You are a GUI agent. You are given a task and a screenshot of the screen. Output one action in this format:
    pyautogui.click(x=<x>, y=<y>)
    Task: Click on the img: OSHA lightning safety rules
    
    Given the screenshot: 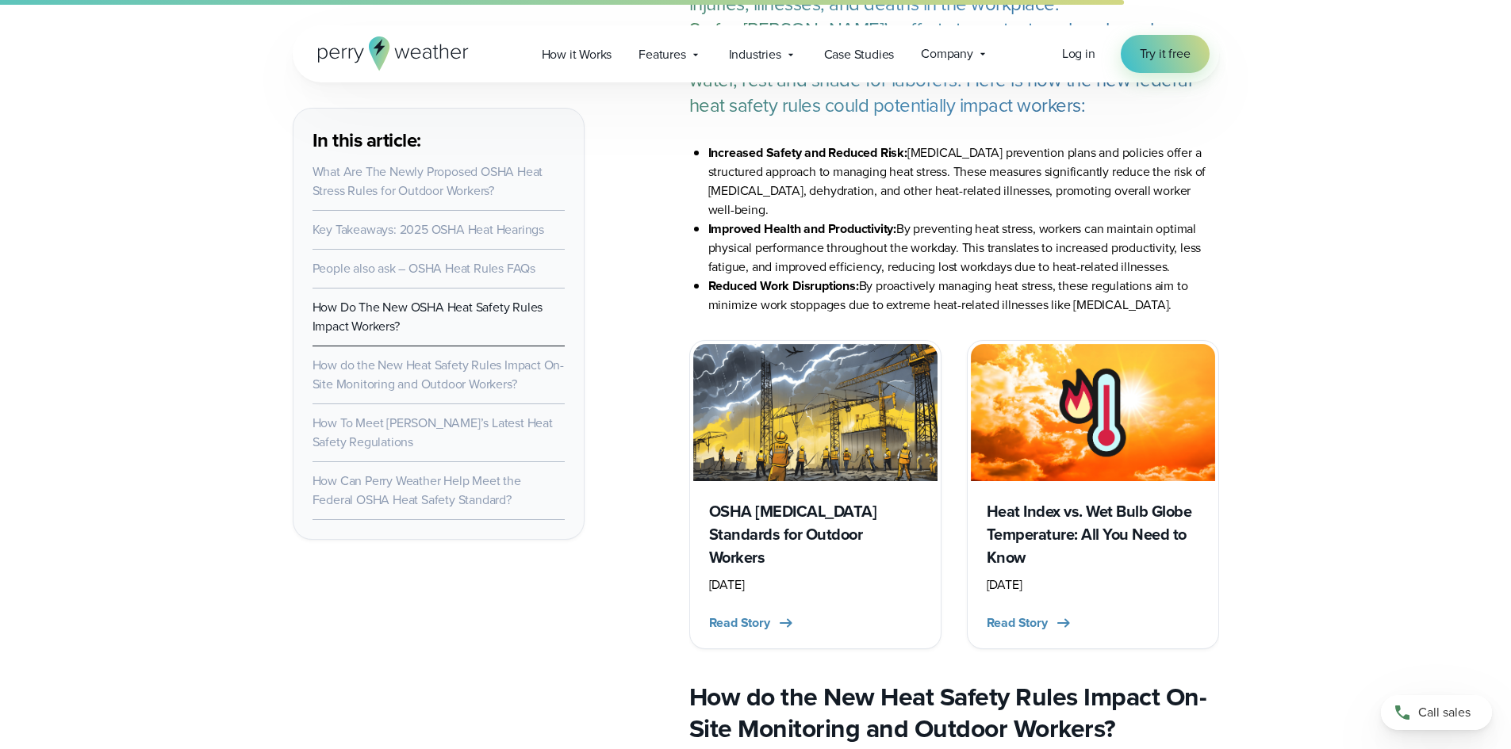 What is the action you would take?
    pyautogui.click(x=815, y=412)
    